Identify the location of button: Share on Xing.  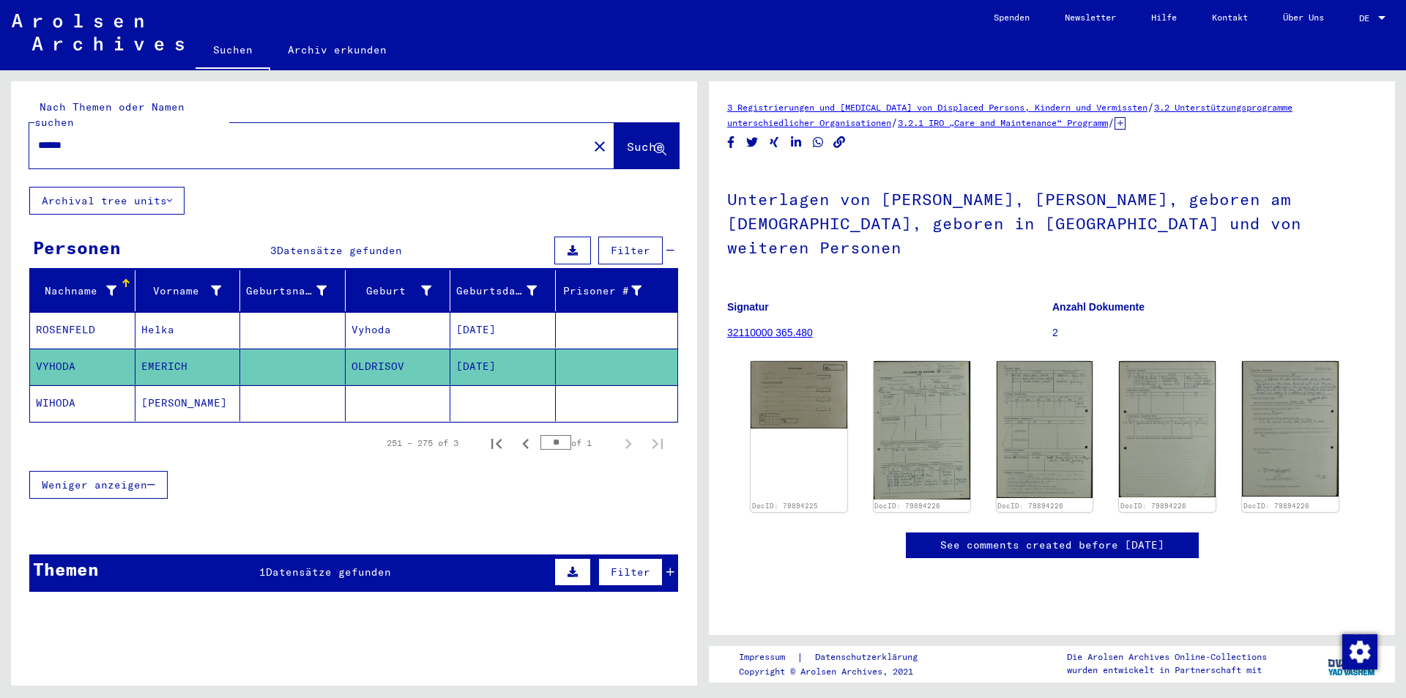
(774, 142).